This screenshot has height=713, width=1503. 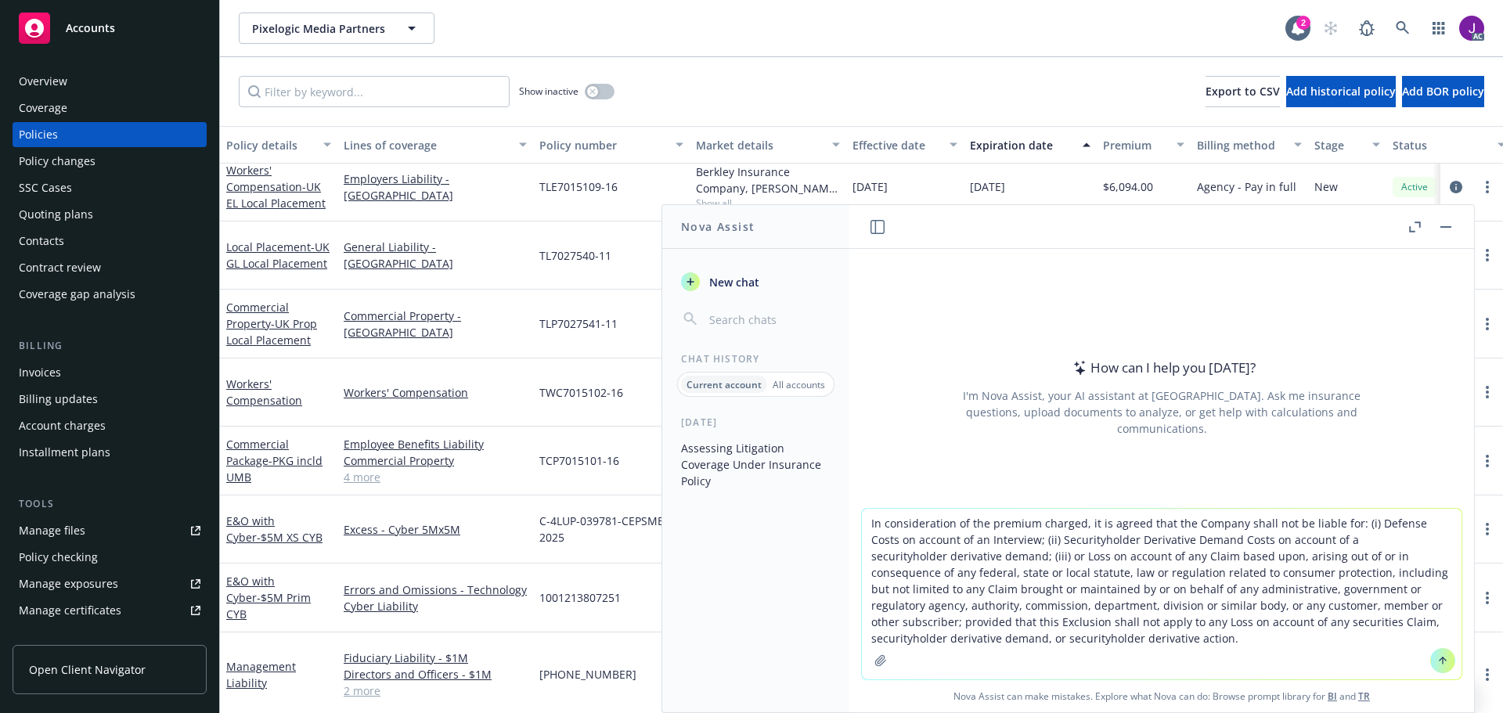 What do you see at coordinates (1341, 91) in the screenshot?
I see `span: Add historical policy` at bounding box center [1341, 91].